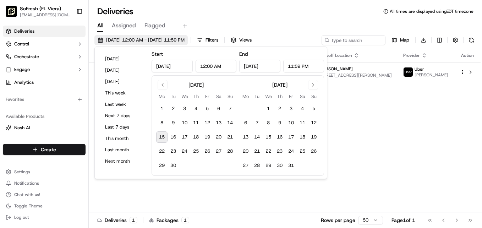  What do you see at coordinates (411, 55) in the screenshot?
I see `span: Provider` at bounding box center [411, 55].